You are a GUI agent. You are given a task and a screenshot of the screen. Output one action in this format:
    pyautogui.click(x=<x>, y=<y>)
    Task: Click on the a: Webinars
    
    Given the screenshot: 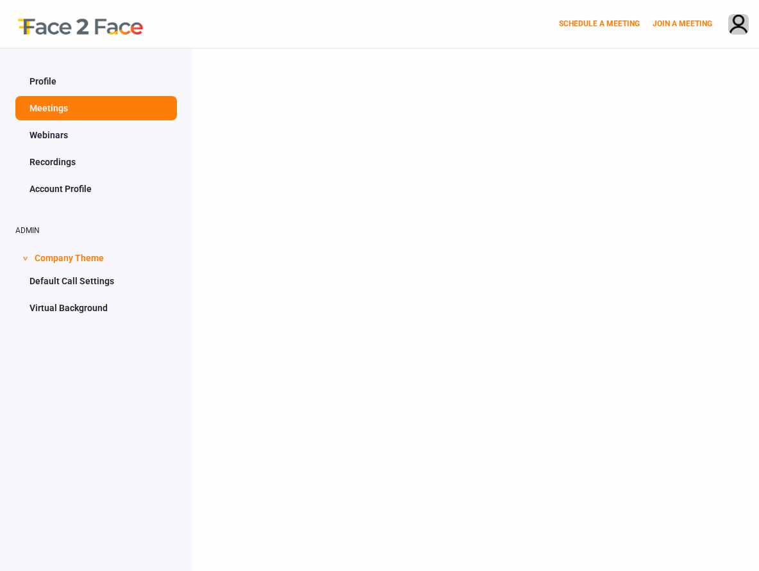 What is the action you would take?
    pyautogui.click(x=96, y=135)
    